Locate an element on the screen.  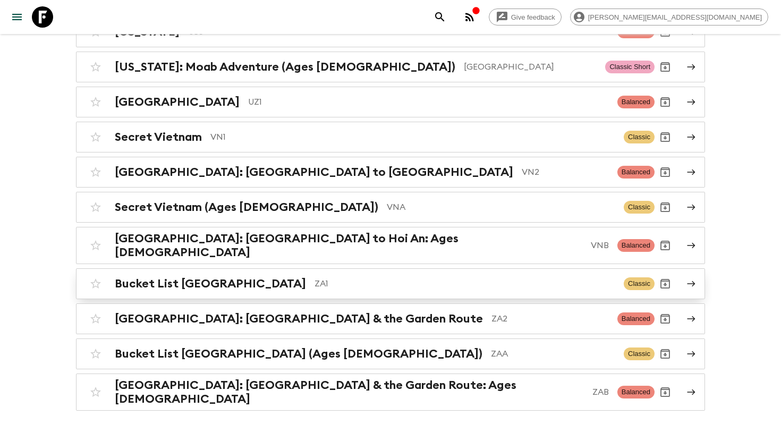
p: ZAB is located at coordinates (600, 392).